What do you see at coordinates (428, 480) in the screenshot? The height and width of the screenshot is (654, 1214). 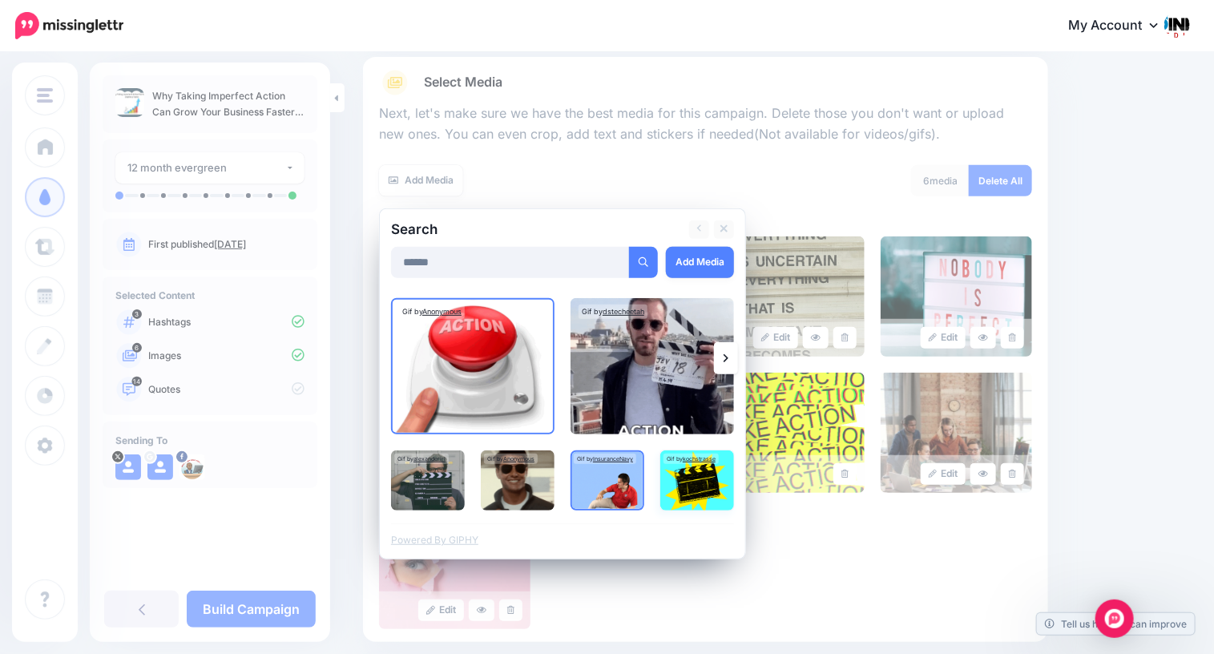 I see `img: Film Scene GIF by Alexander IRL` at bounding box center [428, 480].